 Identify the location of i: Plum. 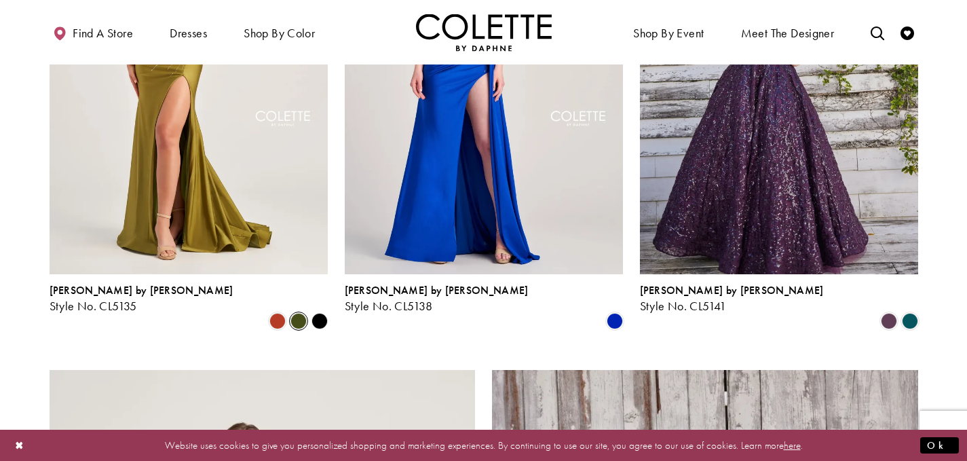
(889, 321).